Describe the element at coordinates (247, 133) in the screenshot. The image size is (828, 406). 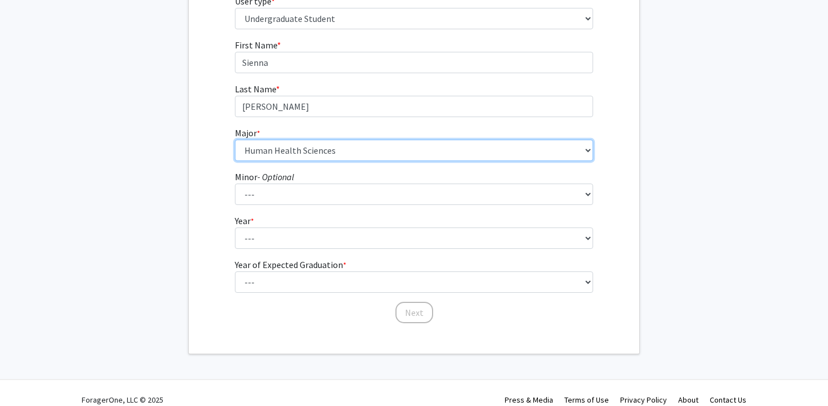
I see `label: Major` at that location.